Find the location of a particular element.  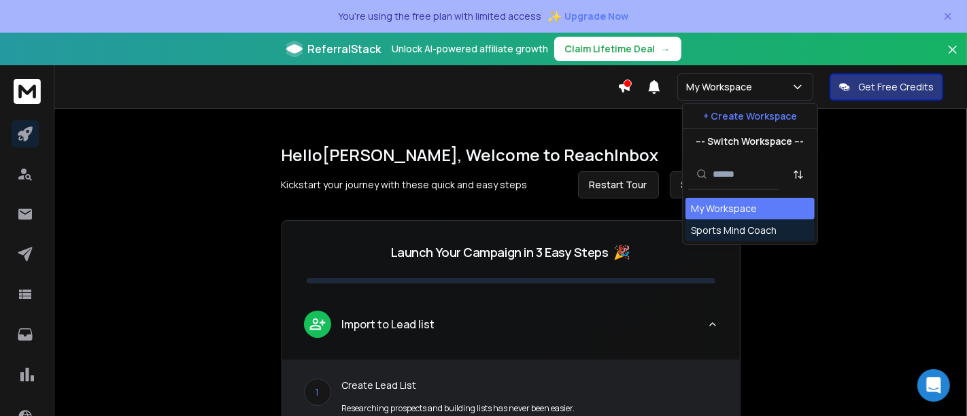

p: Get Free Credits is located at coordinates (896, 87).